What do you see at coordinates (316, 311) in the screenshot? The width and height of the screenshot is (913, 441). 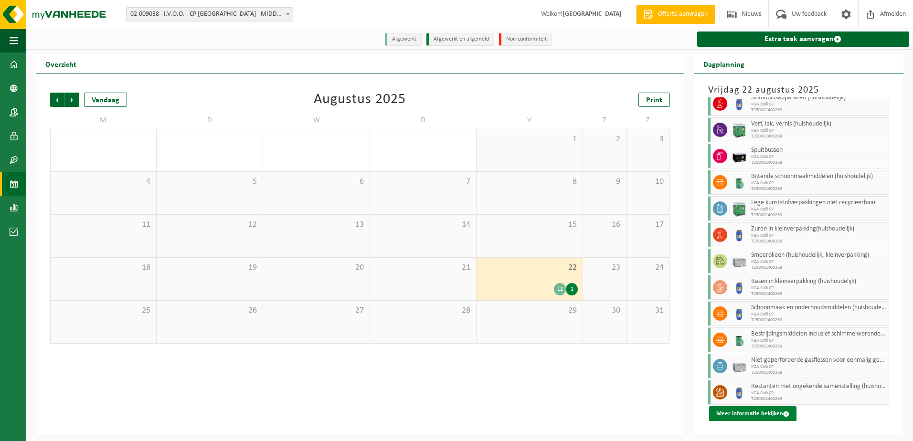 I see `span: 27` at bounding box center [316, 311].